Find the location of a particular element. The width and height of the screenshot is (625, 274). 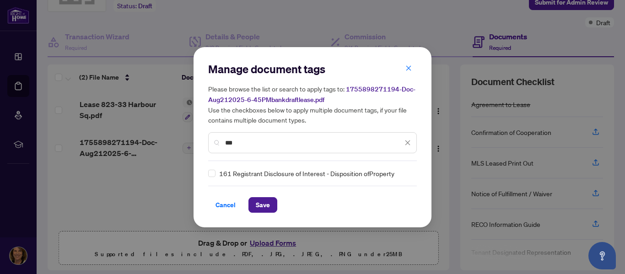

span: Save is located at coordinates (263, 205).